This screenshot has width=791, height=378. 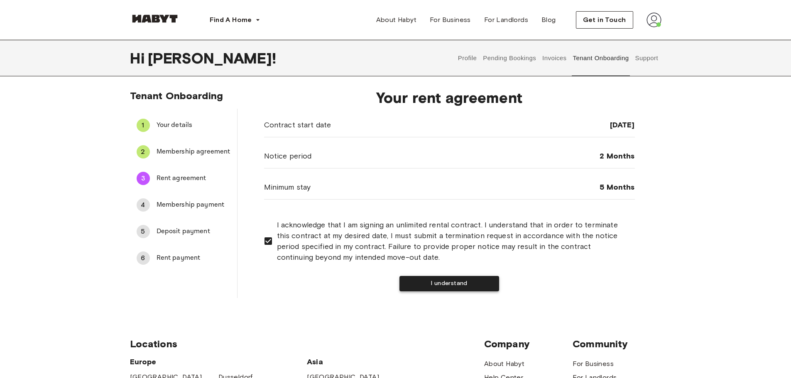 I want to click on span: Notice period, so click(x=288, y=156).